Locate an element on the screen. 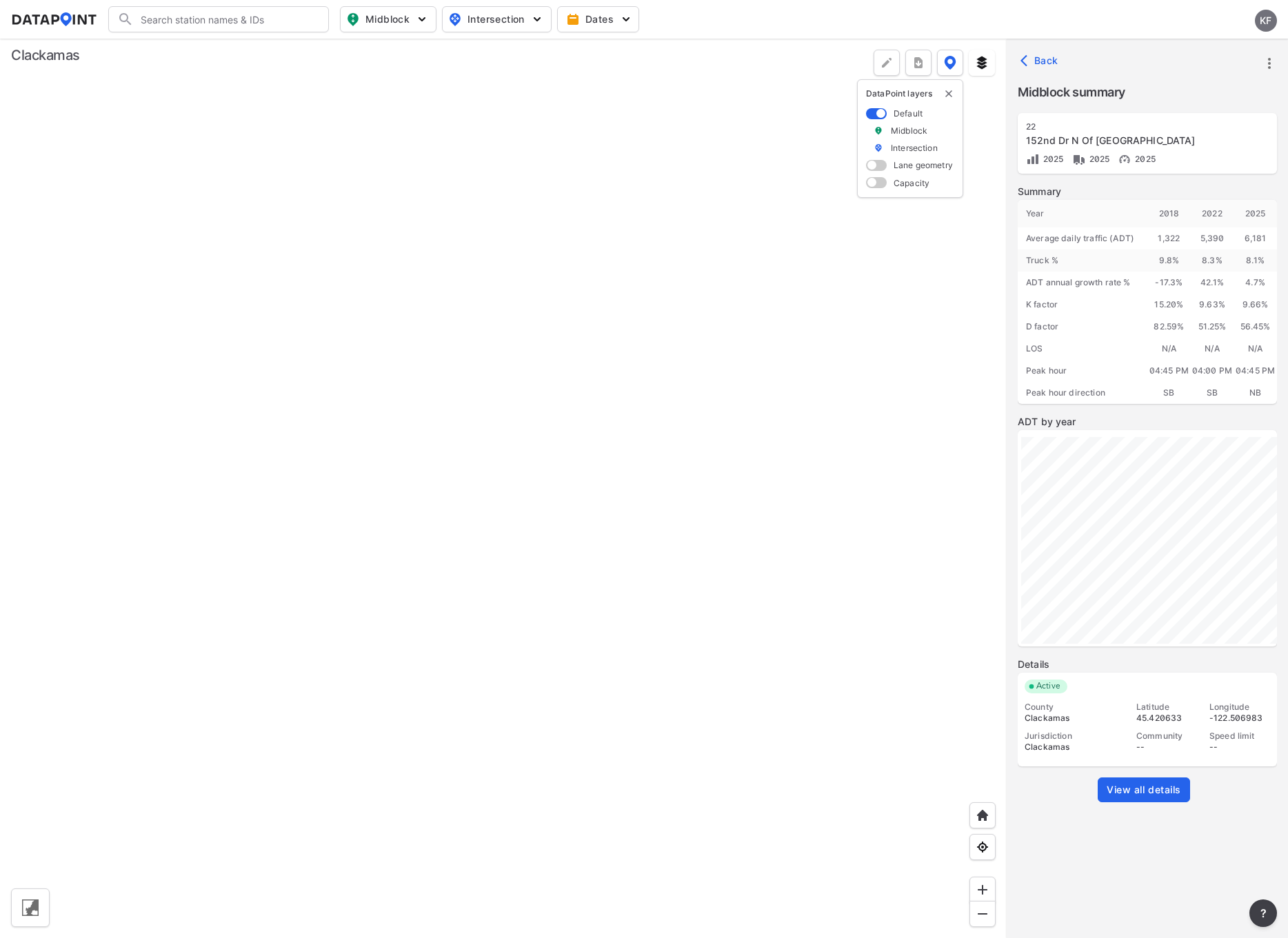 This screenshot has height=938, width=1288. label: Intersection is located at coordinates (914, 148).